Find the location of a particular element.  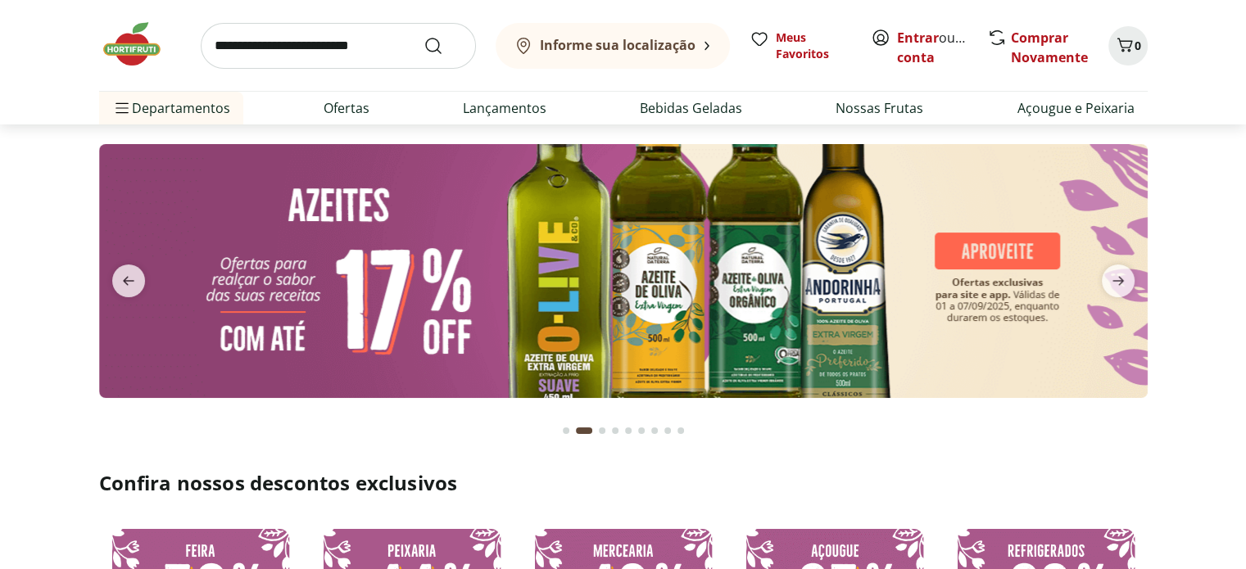

button: Go to page 1 from fs-carousel is located at coordinates (566, 431).